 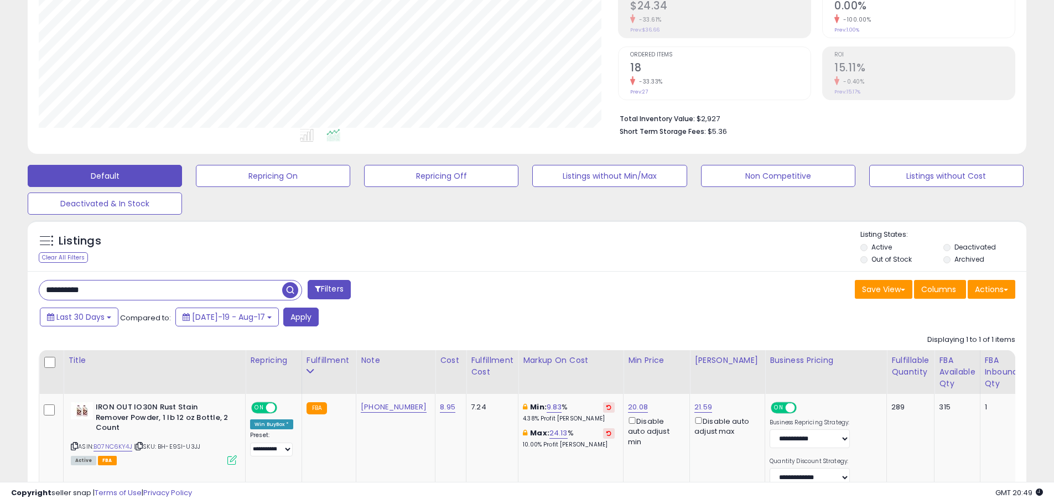 What do you see at coordinates (448, 407) in the screenshot?
I see `a: 8.95` at bounding box center [448, 407].